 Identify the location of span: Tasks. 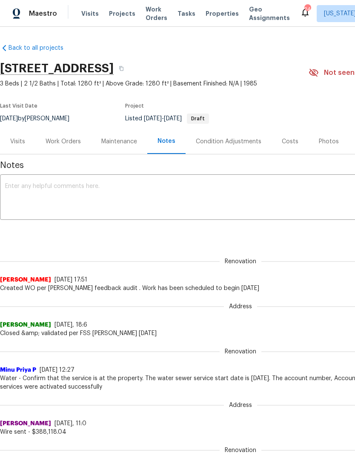
(186, 14).